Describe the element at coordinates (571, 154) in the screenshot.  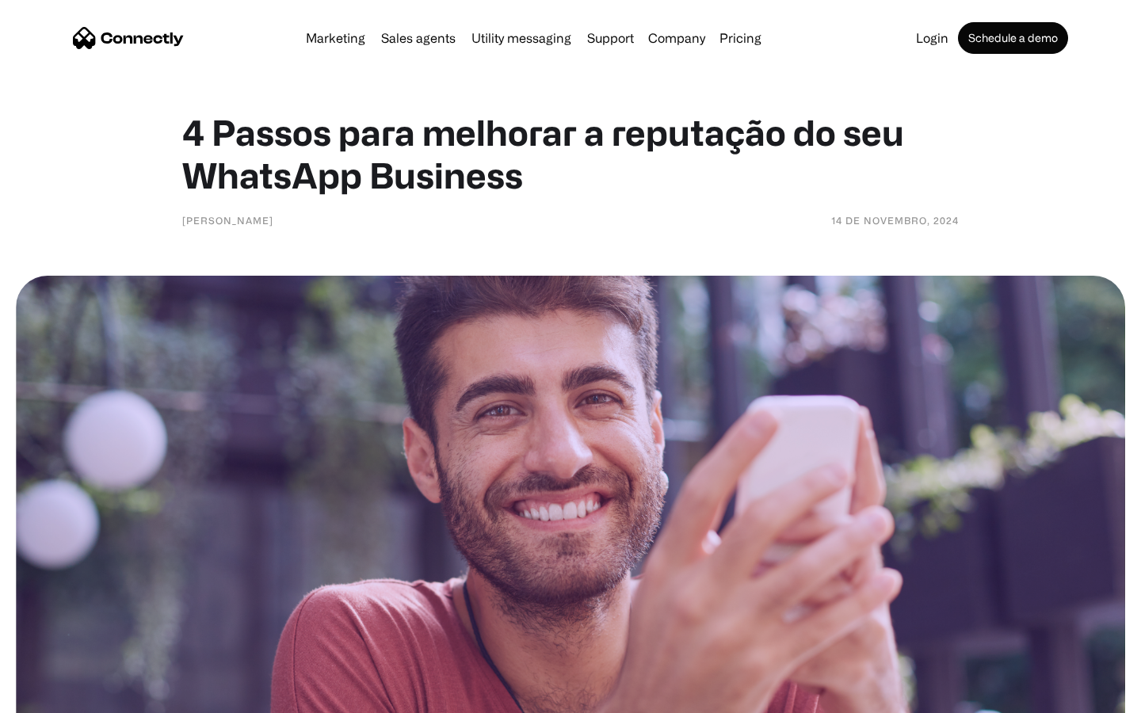
I see `h1: 4 Passos para melhorar a reputação do seu WhatsApp Business` at that location.